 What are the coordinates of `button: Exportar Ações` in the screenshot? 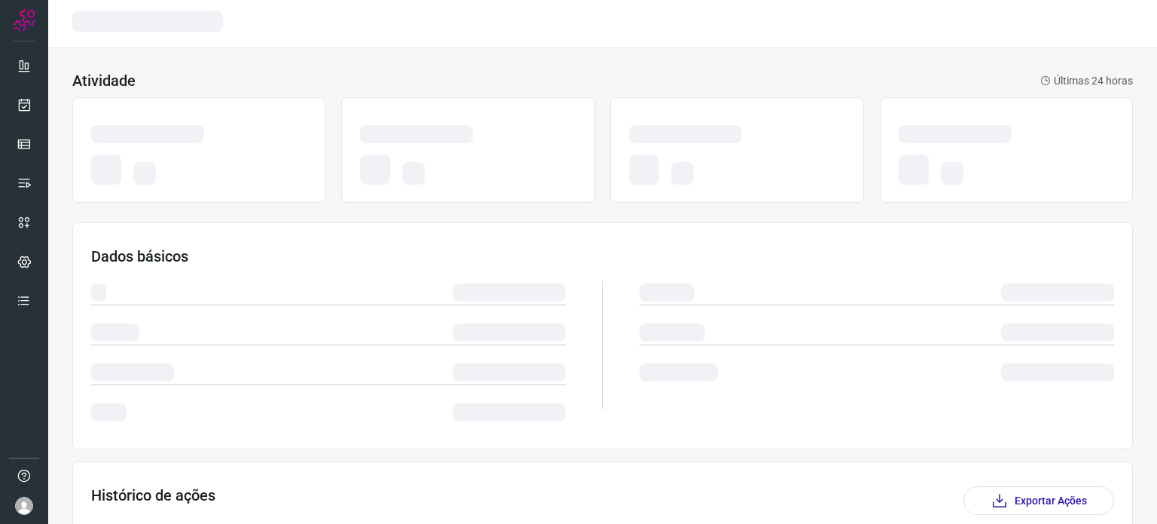 It's located at (1039, 500).